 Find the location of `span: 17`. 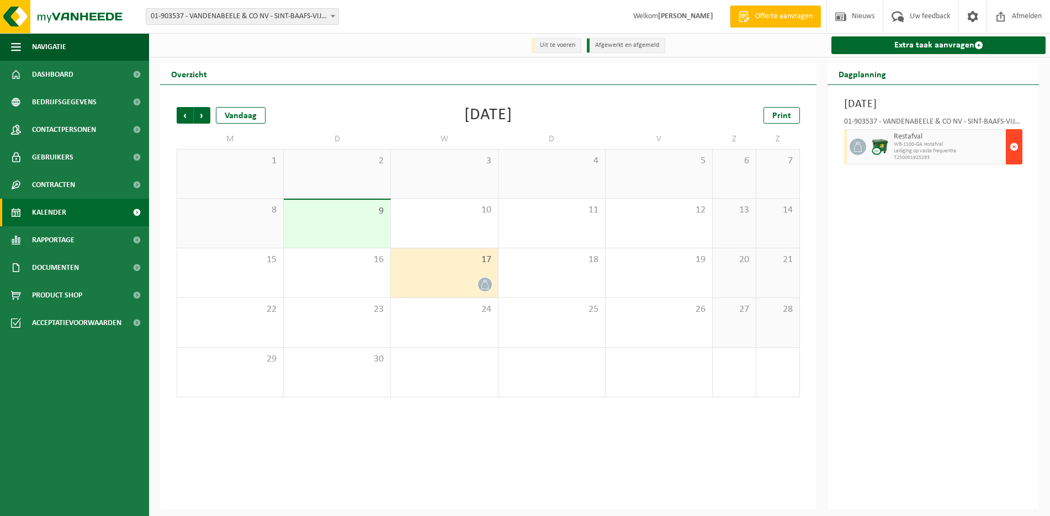

span: 17 is located at coordinates (444, 260).